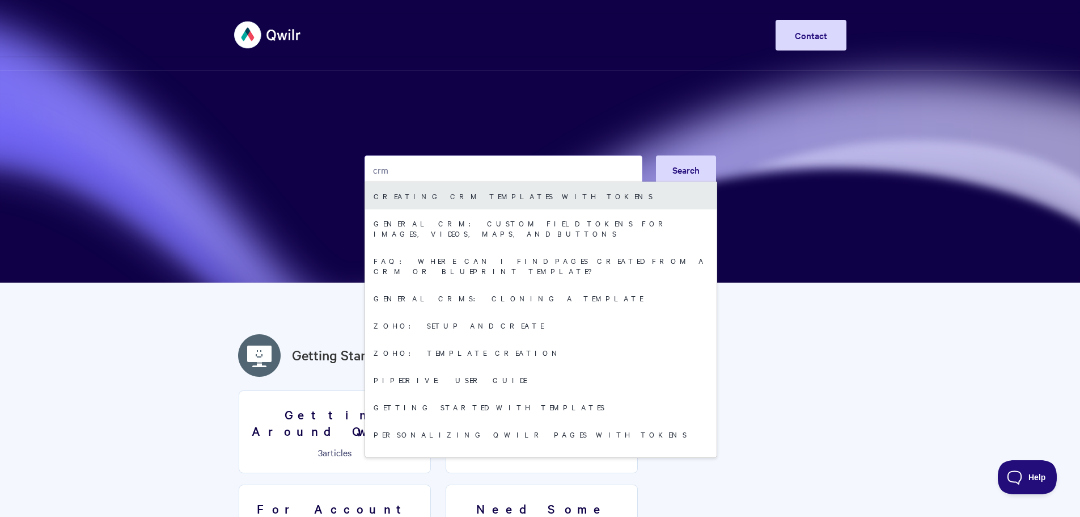 Image resolution: width=1080 pixels, height=517 pixels. What do you see at coordinates (335, 452) in the screenshot?
I see `p: articles` at bounding box center [335, 452].